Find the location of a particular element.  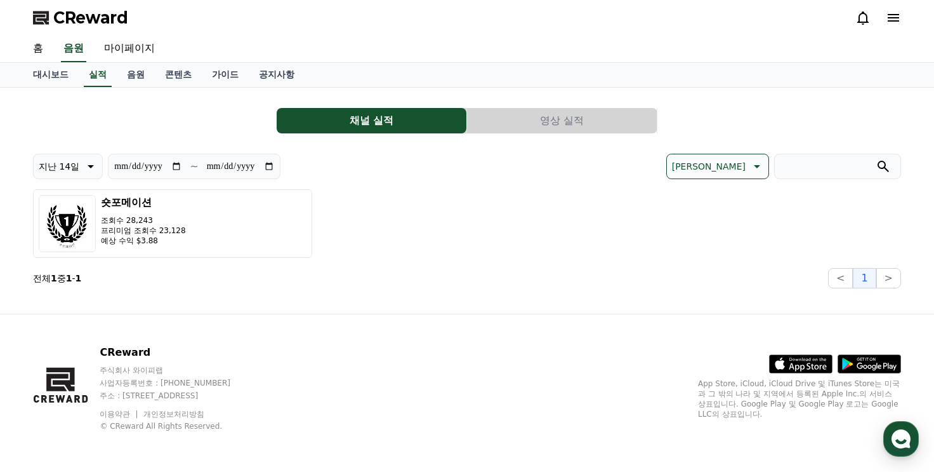

p: 조회수 28,243 is located at coordinates (143, 220).